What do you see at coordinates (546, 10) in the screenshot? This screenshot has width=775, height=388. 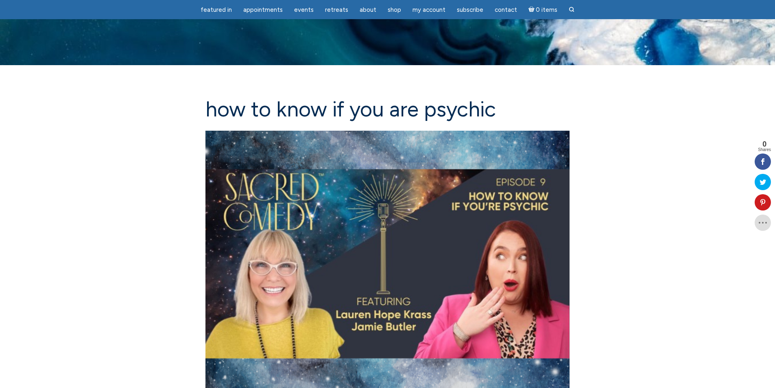 I see `span: 0 items` at bounding box center [546, 10].